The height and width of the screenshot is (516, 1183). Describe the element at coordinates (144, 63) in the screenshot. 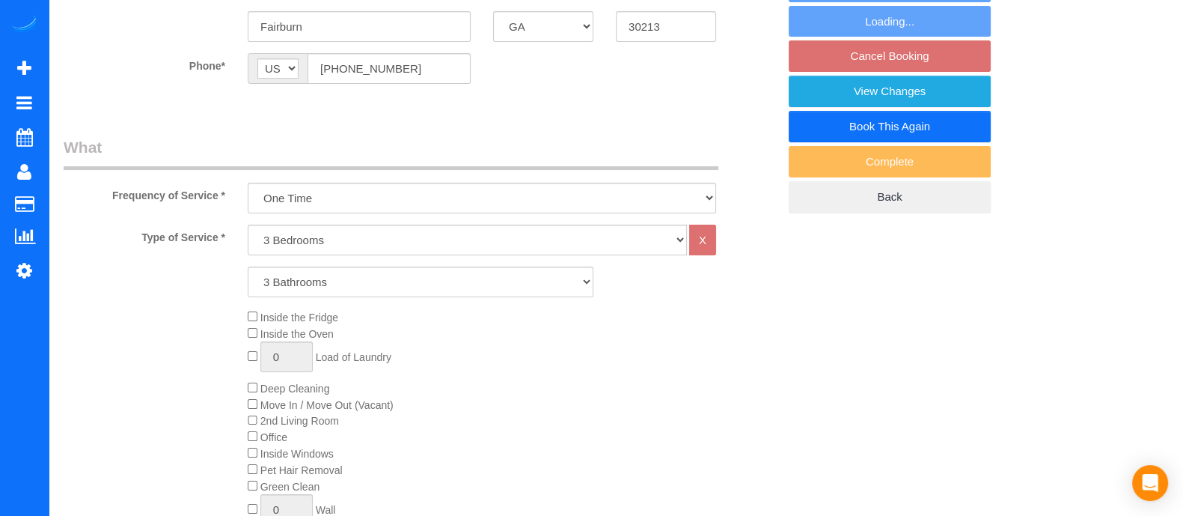

I see `label: Phone*` at that location.